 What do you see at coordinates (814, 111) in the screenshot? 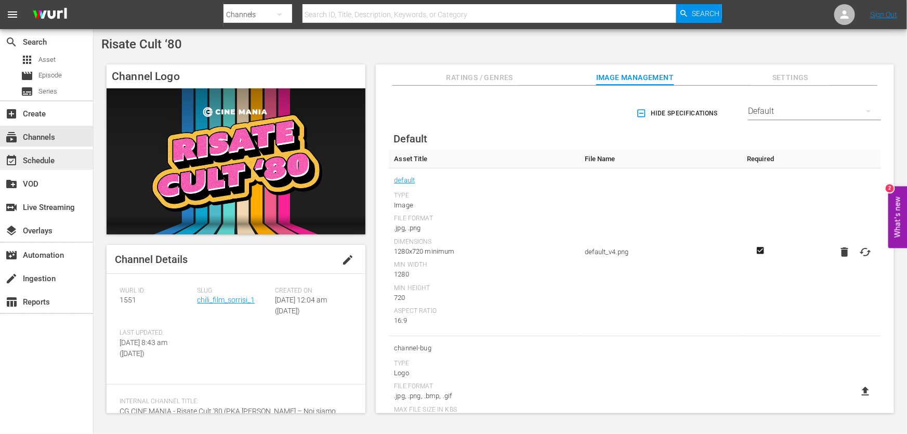
I see `div: Default` at bounding box center [814, 111].